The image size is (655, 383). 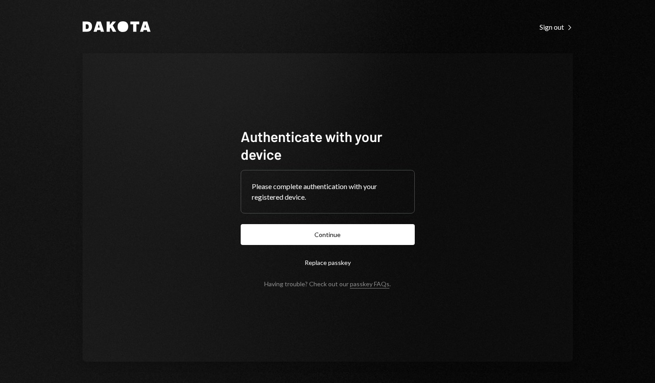 I want to click on h1: Authenticate with your device, so click(x=328, y=145).